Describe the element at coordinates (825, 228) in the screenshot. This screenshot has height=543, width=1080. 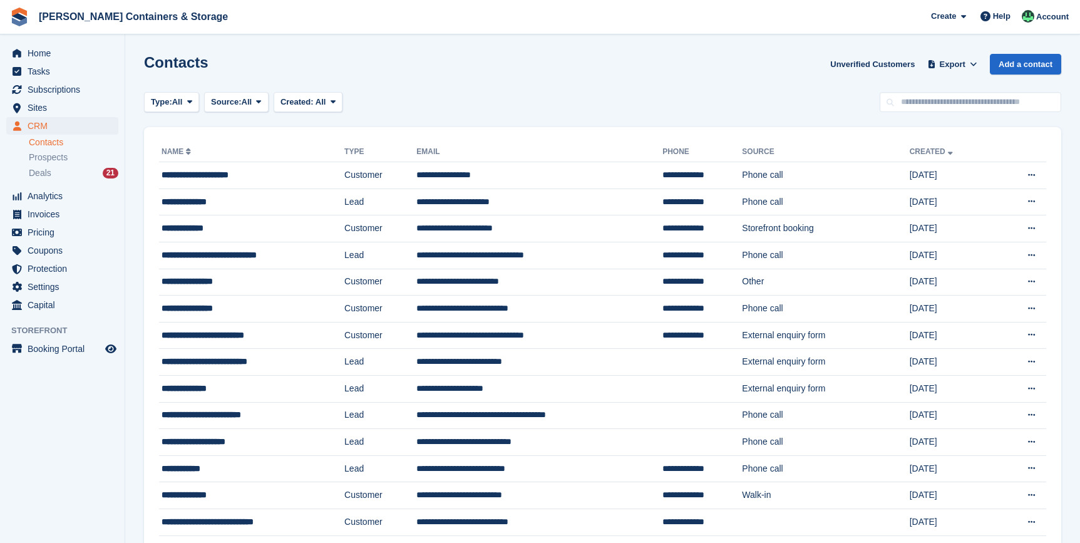
I see `td: Storefront booking` at that location.